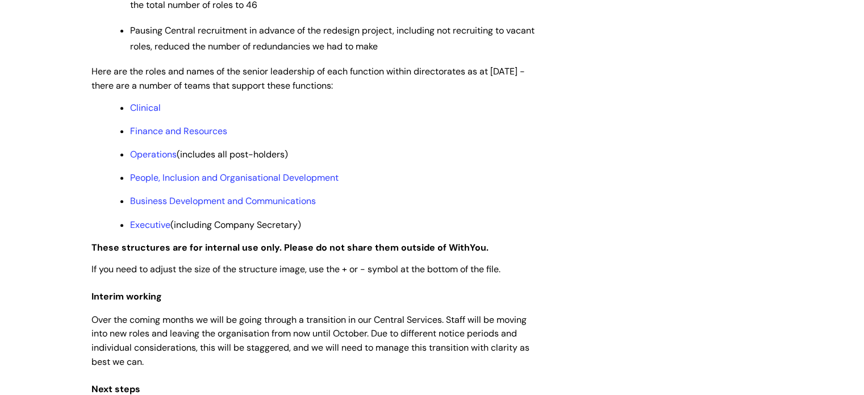 This screenshot has height=395, width=864. Describe the element at coordinates (310, 340) in the screenshot. I see `span: Over the coming months we will be going through a transition in our Central Services. Staff will ...` at that location.